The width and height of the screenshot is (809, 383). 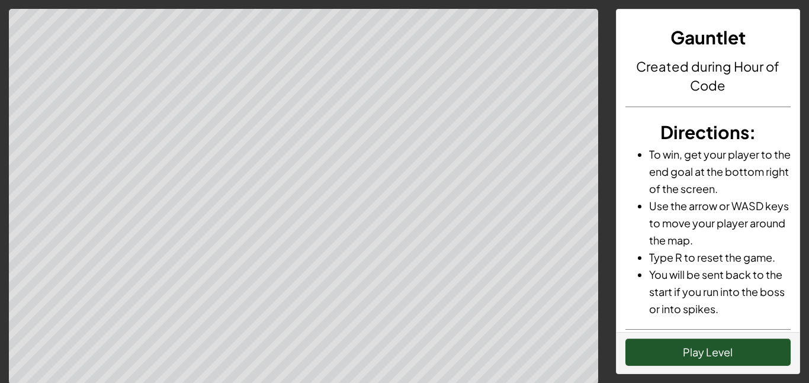 I want to click on button: Play Level, so click(x=708, y=352).